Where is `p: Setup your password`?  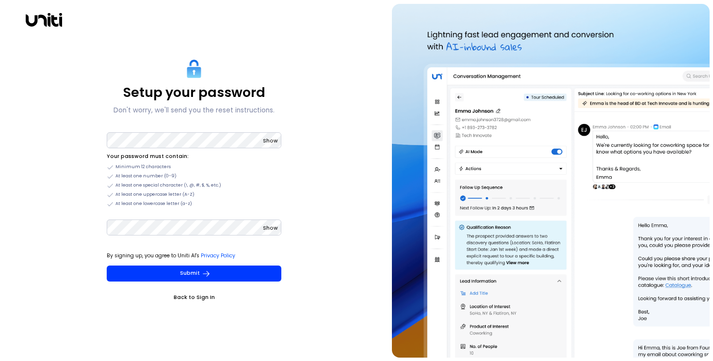 p: Setup your password is located at coordinates (194, 92).